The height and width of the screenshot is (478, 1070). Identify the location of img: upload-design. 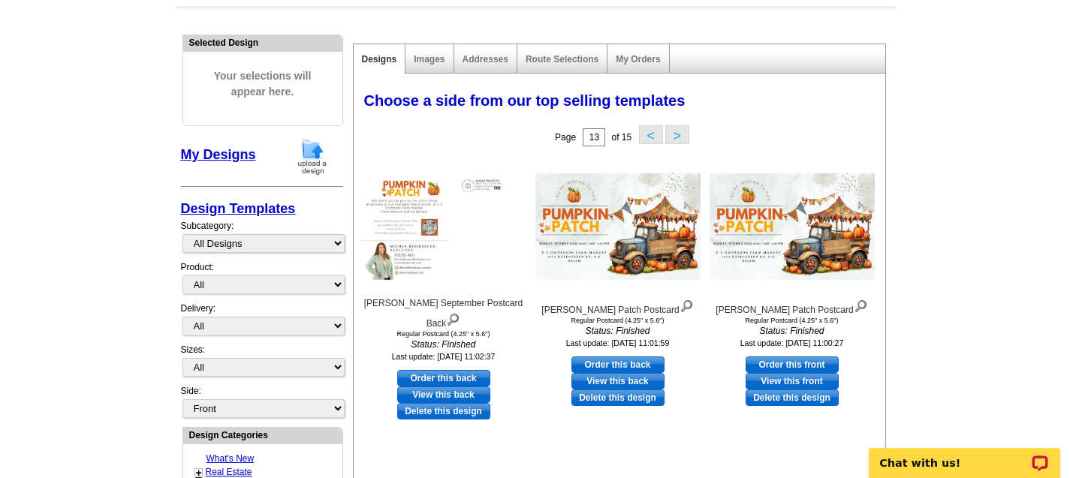
(312, 156).